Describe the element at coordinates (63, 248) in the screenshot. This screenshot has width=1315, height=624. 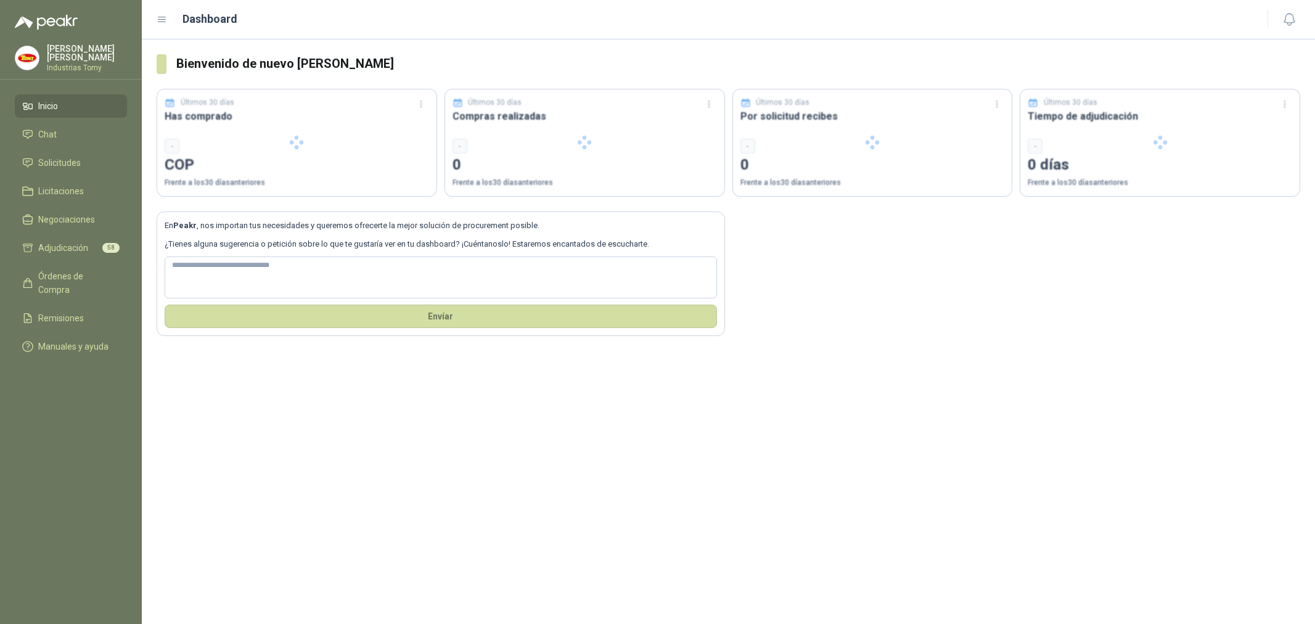
I see `span: Adjudicación` at that location.